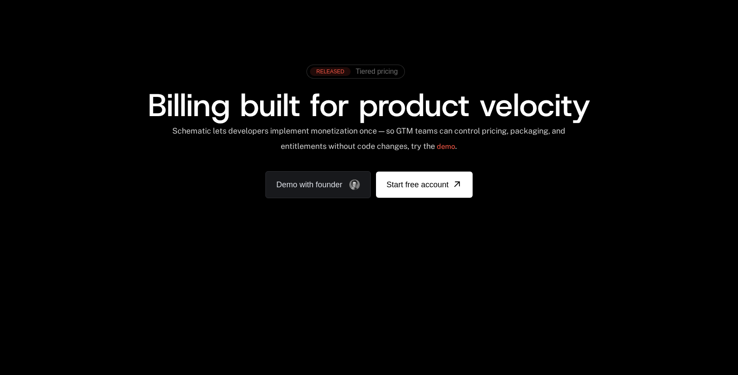 Image resolution: width=738 pixels, height=375 pixels. Describe the element at coordinates (417, 185) in the screenshot. I see `span: Start free account` at that location.